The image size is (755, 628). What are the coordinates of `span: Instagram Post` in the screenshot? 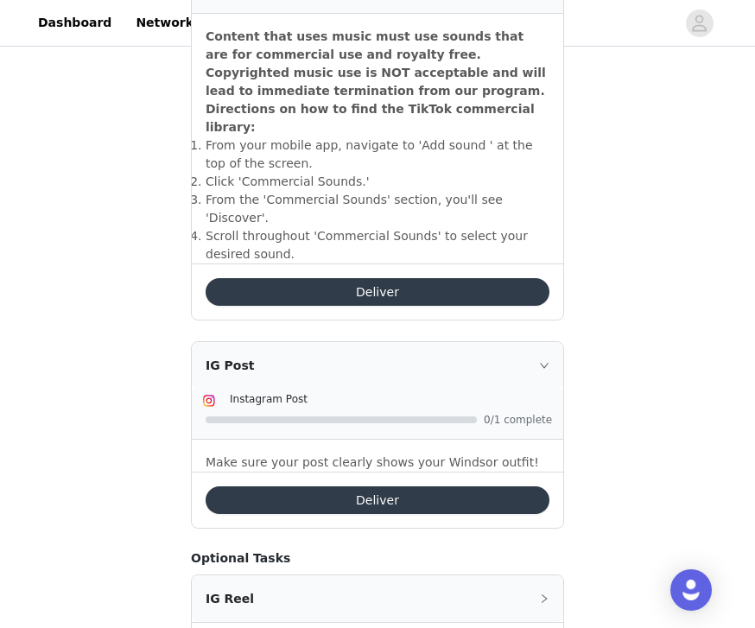 It's located at (269, 399).